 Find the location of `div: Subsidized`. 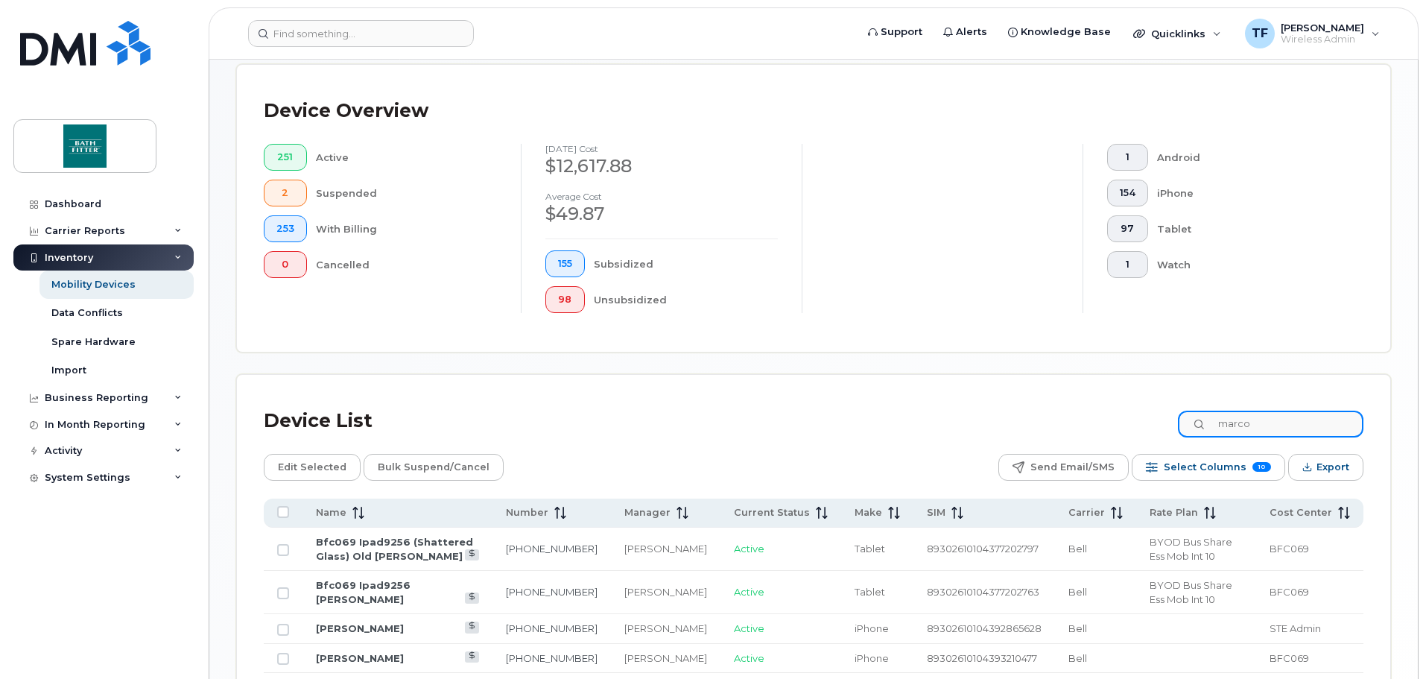

div: Subsidized is located at coordinates (686, 264).